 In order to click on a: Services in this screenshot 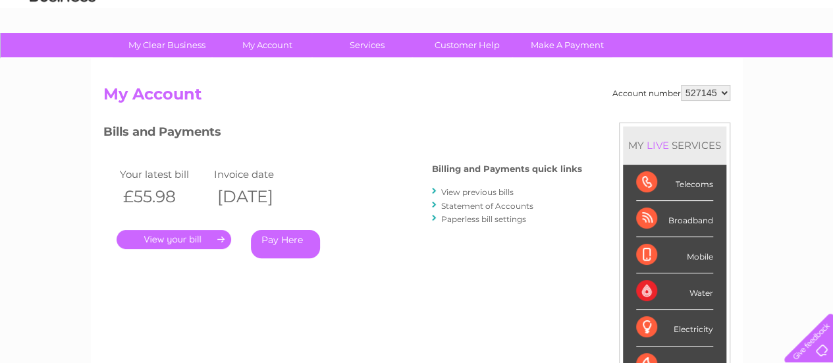, I will do `click(367, 45)`.